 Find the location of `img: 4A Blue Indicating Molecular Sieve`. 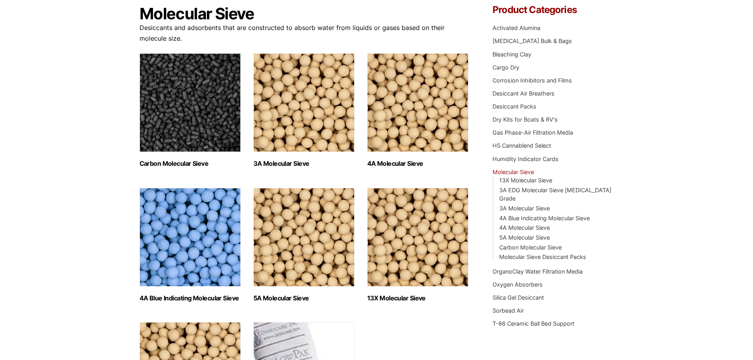

img: 4A Blue Indicating Molecular Sieve is located at coordinates (190, 237).